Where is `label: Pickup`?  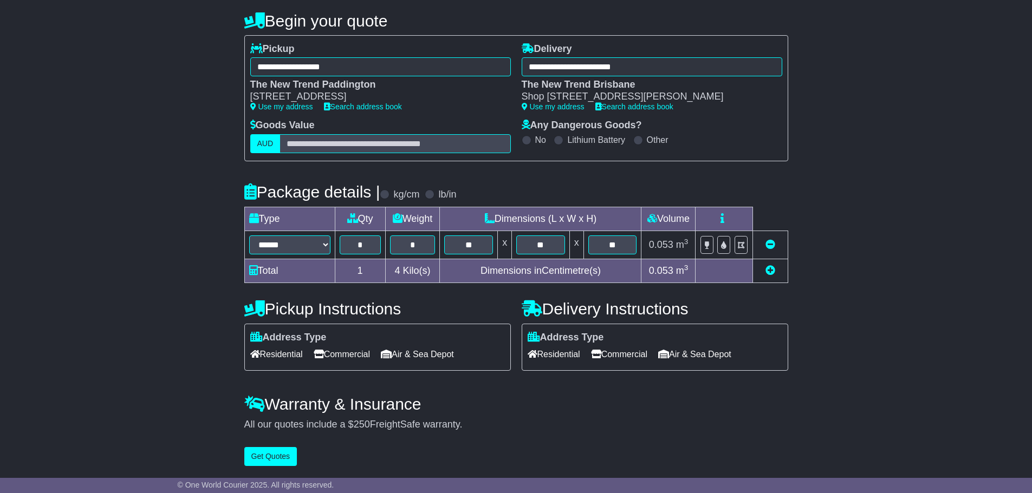
label: Pickup is located at coordinates (272, 49).